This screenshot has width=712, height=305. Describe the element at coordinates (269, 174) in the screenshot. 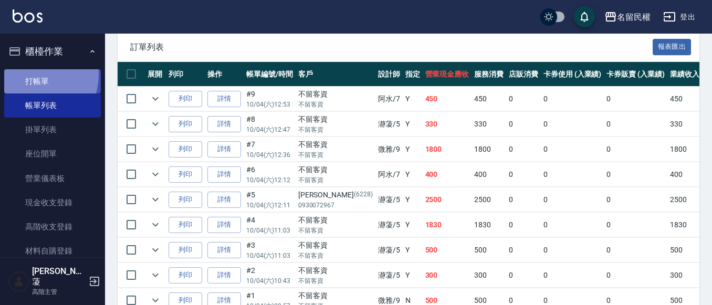

I see `td: #6` at that location.